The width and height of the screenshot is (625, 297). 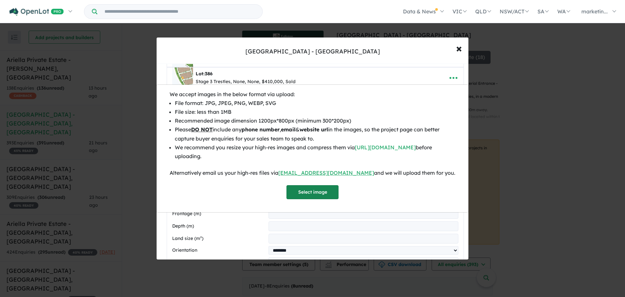 What do you see at coordinates (202, 129) in the screenshot?
I see `u: DO NOT` at bounding box center [202, 129].